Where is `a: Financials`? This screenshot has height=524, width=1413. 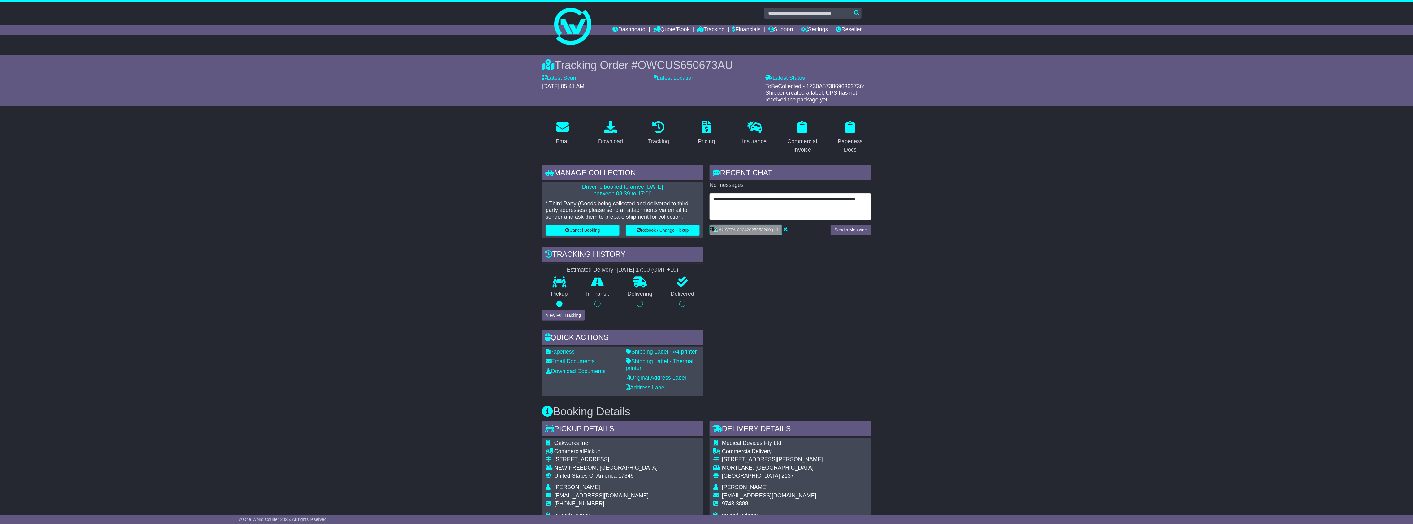
a: Financials is located at coordinates (746, 30).